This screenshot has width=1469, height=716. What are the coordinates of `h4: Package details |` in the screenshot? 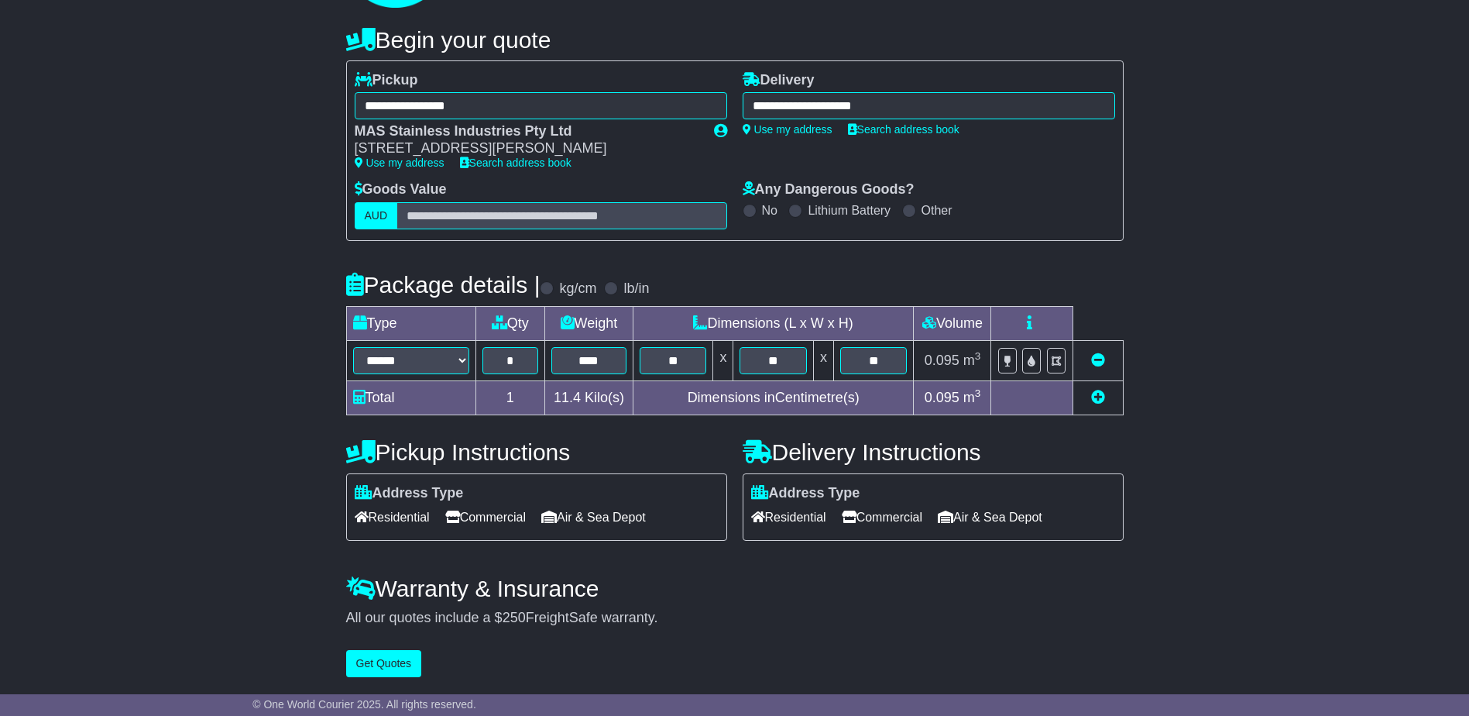 It's located at (443, 284).